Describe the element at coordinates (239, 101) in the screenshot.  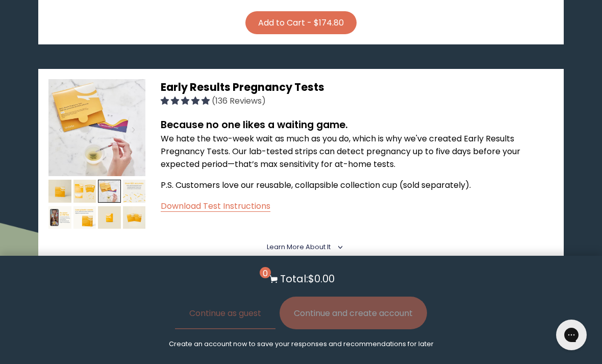
I see `span: (136 Reviews)` at that location.